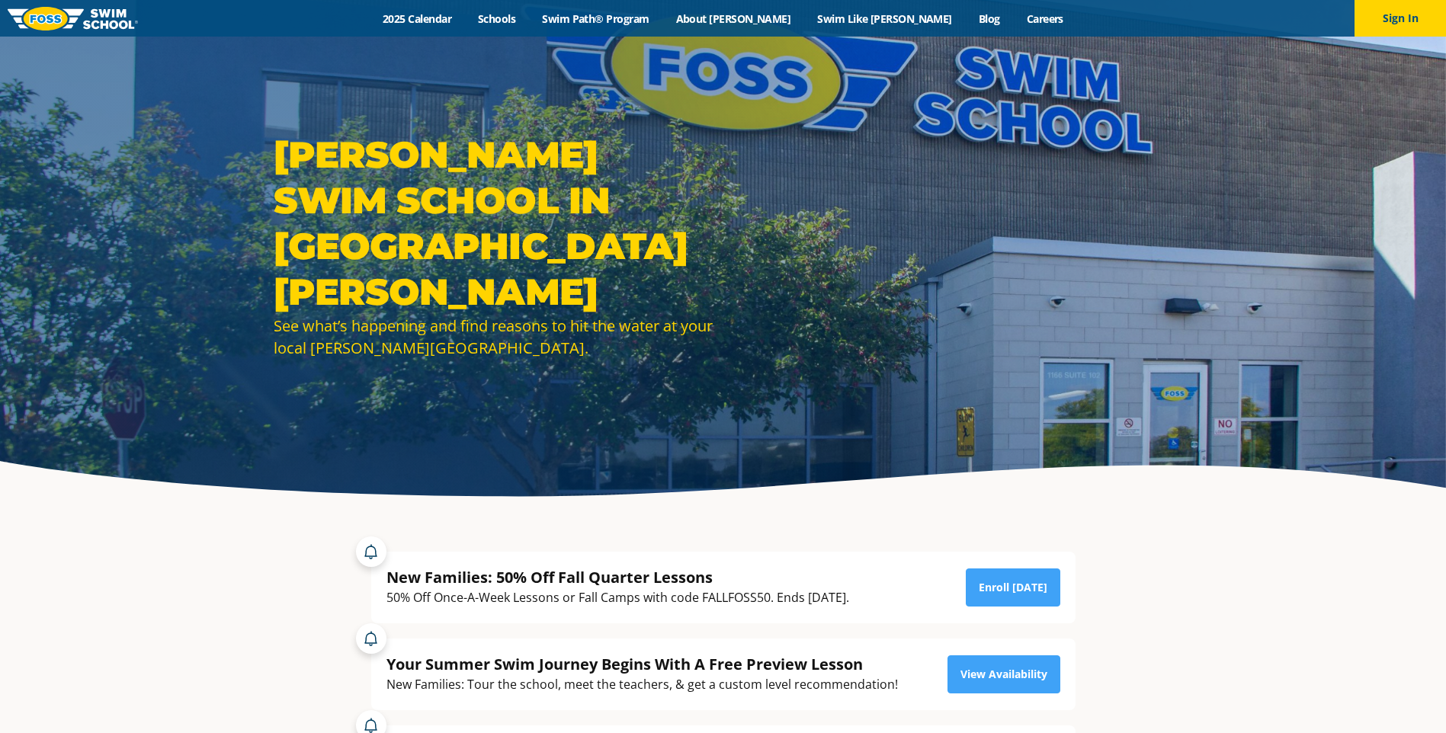  Describe the element at coordinates (595, 18) in the screenshot. I see `a: Swim Path® Program` at that location.